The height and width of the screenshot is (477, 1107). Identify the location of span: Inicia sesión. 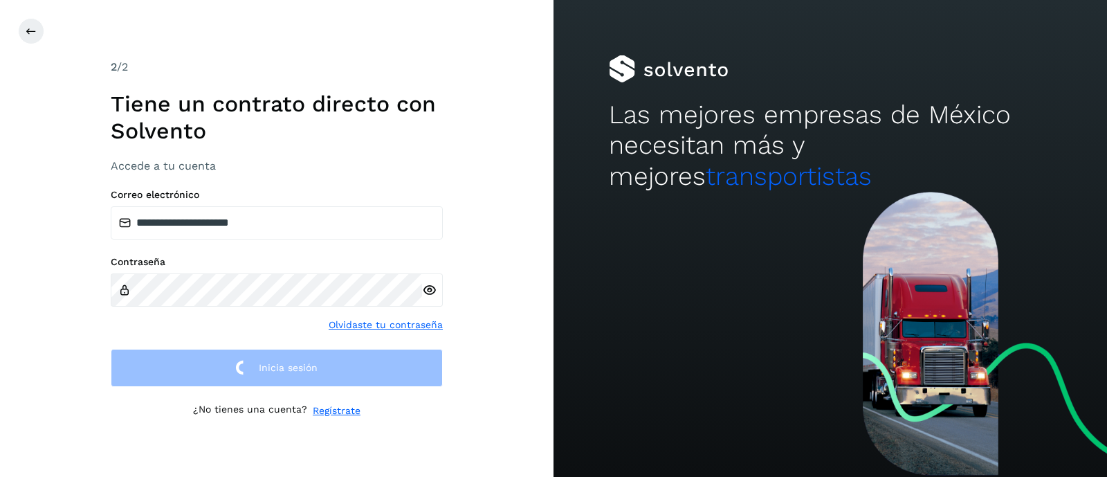
(288, 367).